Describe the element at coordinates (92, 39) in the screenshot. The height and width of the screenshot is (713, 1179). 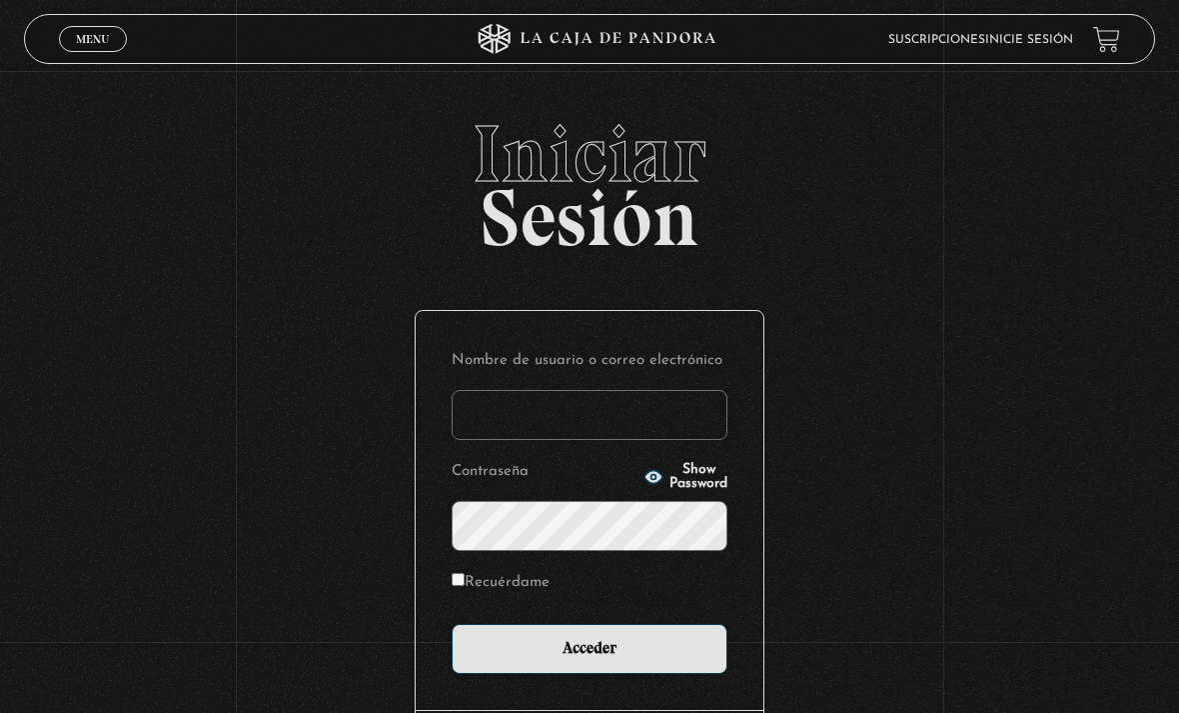
I see `span: Menu` at that location.